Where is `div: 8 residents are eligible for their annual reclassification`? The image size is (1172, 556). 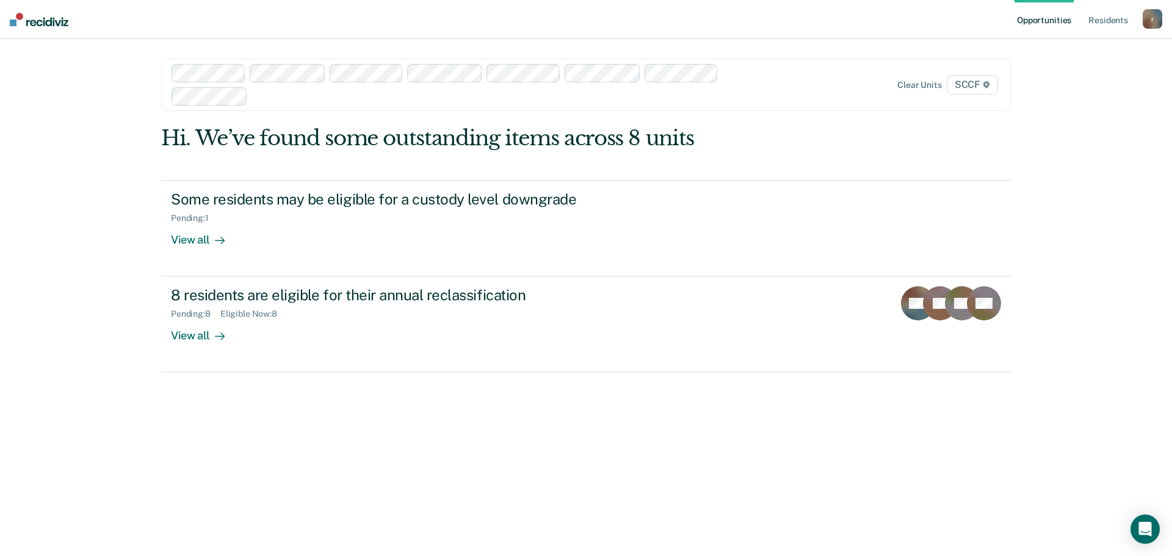 div: 8 residents are eligible for their annual reclassification is located at coordinates (385, 295).